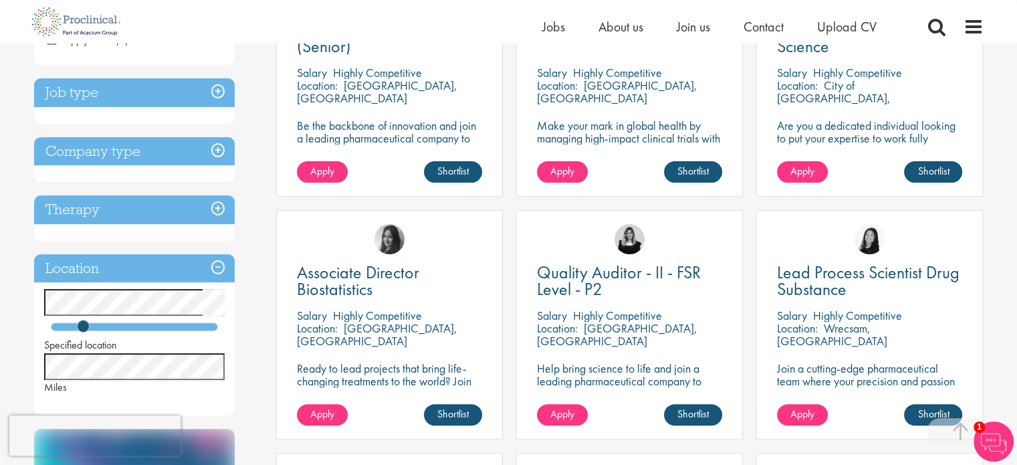 Image resolution: width=1017 pixels, height=465 pixels. I want to click on a: Molly Colclough, so click(629, 239).